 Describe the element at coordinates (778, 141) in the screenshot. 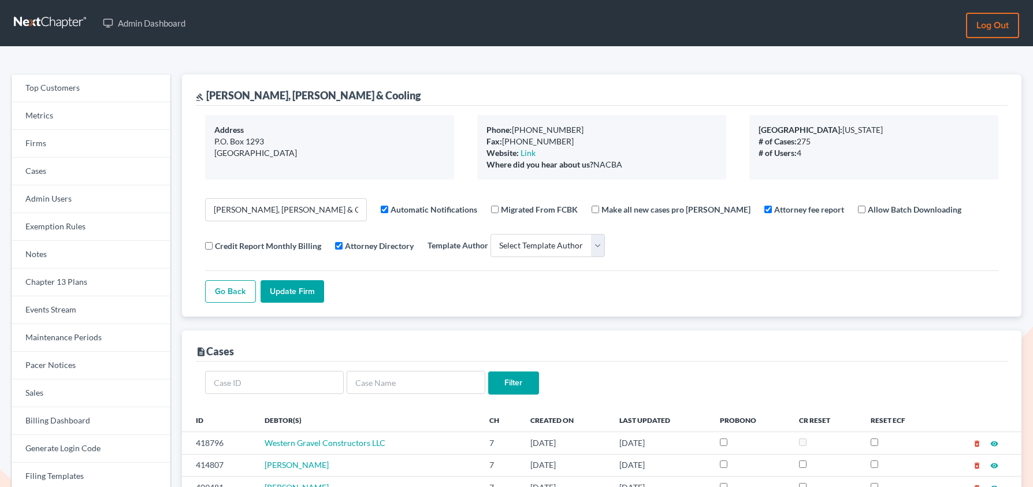

I see `b: # of Cases:` at that location.